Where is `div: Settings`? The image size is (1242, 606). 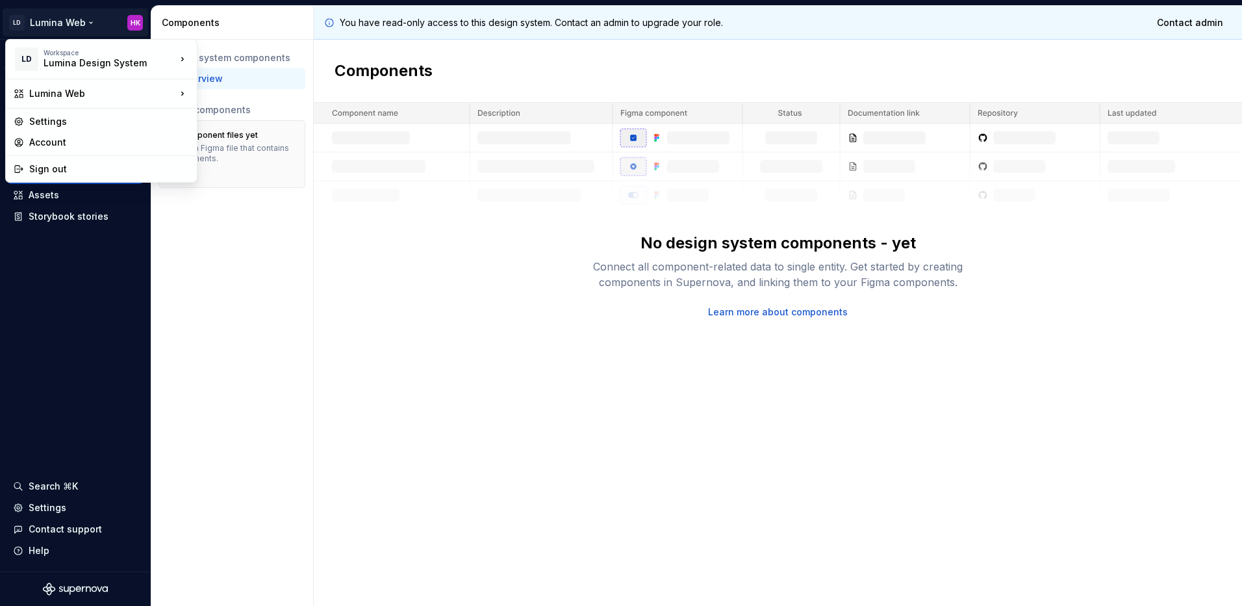
div: Settings is located at coordinates (109, 122).